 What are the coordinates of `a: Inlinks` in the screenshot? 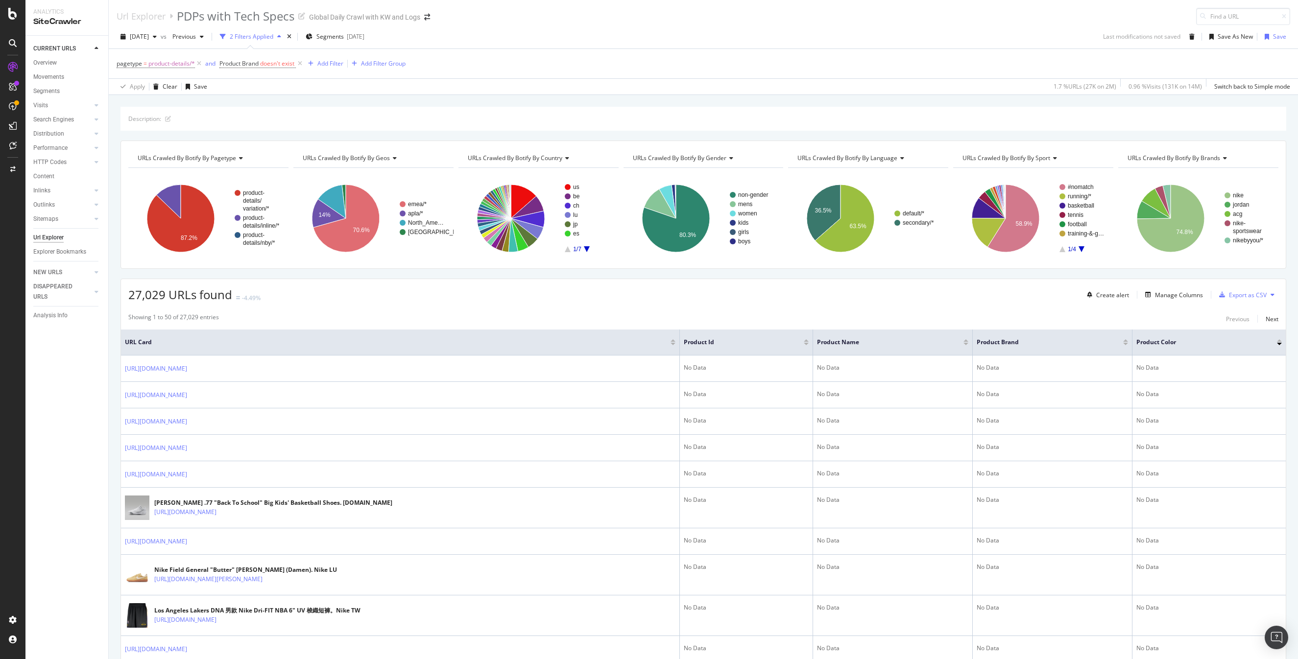 It's located at (62, 190).